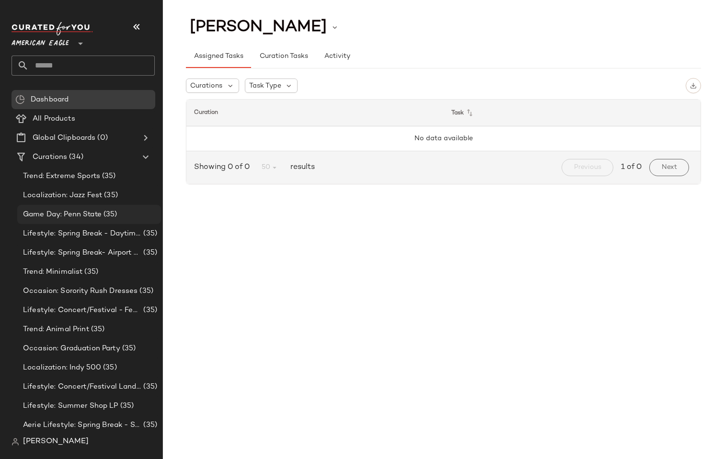 This screenshot has width=724, height=459. I want to click on span: Game Day: Penn State, so click(62, 215).